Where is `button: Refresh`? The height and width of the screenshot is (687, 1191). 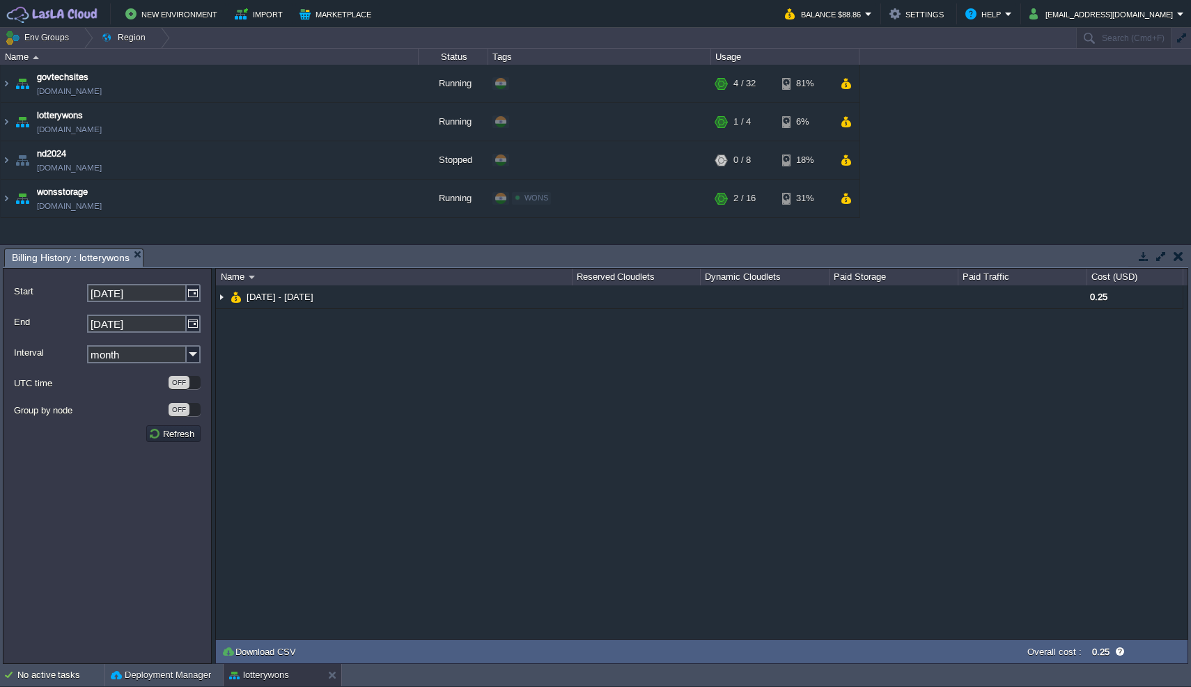 button: Refresh is located at coordinates (173, 434).